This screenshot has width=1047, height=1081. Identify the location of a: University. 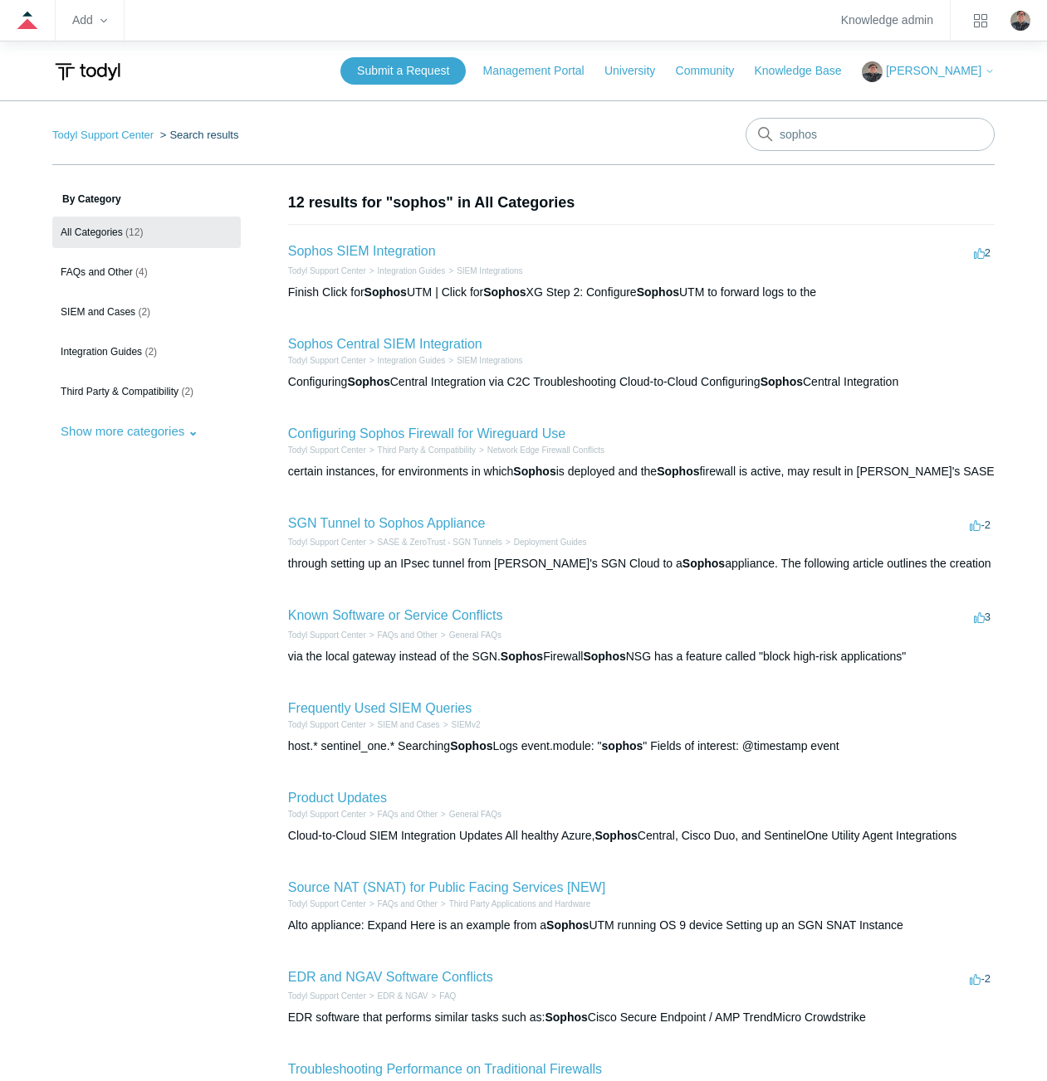
(637, 71).